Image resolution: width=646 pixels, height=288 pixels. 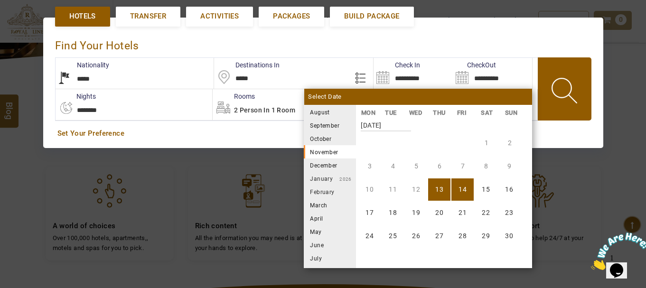 What do you see at coordinates (397, 65) in the screenshot?
I see `label: Check In` at bounding box center [397, 65].